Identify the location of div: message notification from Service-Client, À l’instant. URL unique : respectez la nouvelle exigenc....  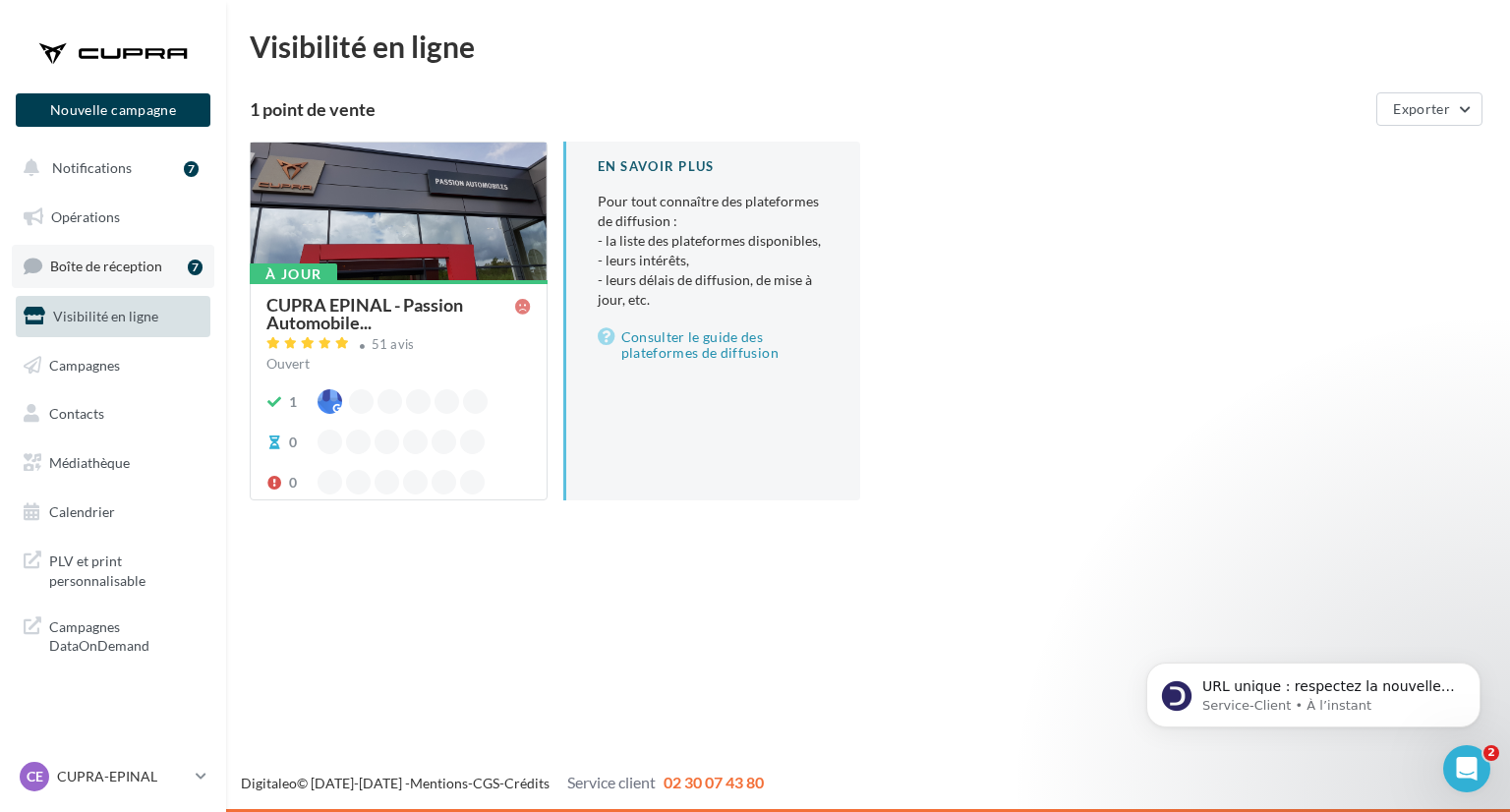
(197, 74).